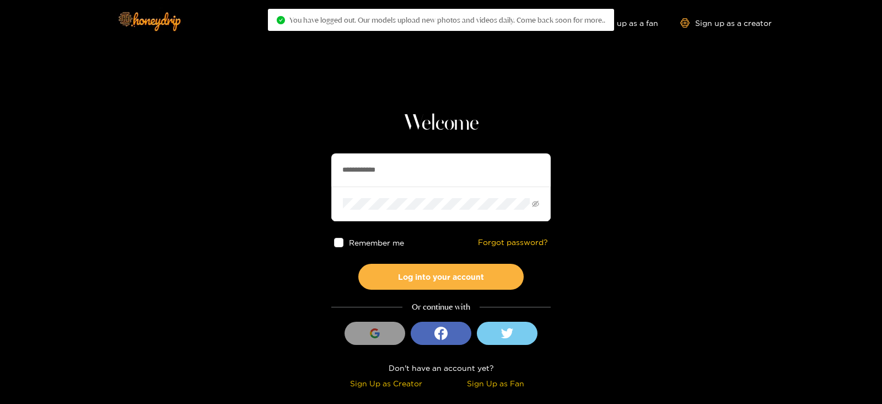 The width and height of the screenshot is (882, 404). Describe the element at coordinates (377, 242) in the screenshot. I see `span: Remember me` at that location.